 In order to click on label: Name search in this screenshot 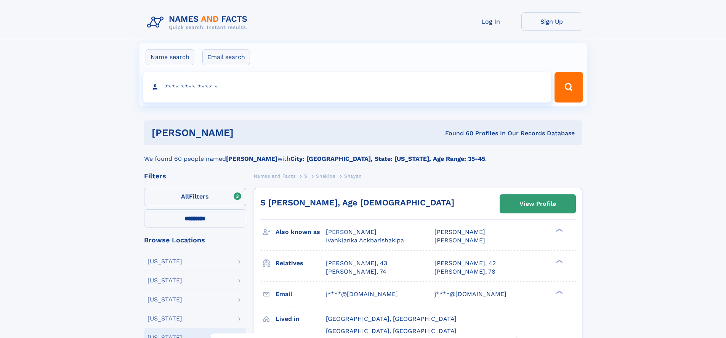, I will do `click(170, 57)`.